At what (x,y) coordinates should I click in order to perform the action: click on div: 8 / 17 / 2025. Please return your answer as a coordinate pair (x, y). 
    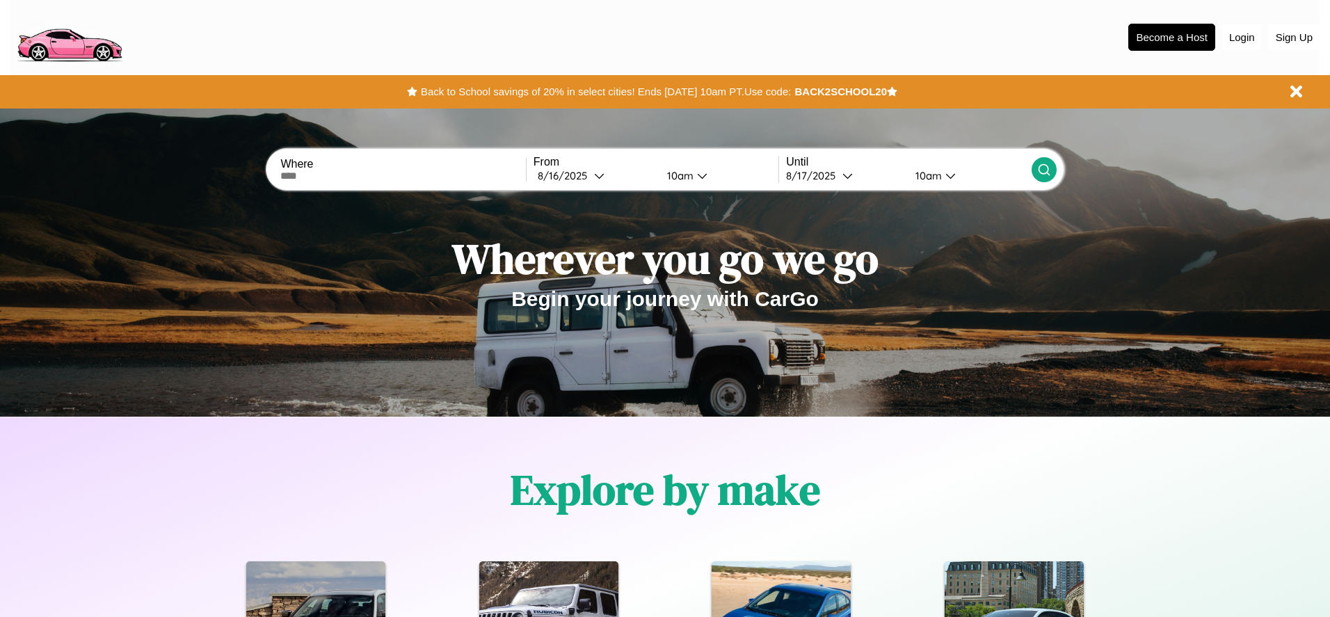
    Looking at the image, I should click on (814, 175).